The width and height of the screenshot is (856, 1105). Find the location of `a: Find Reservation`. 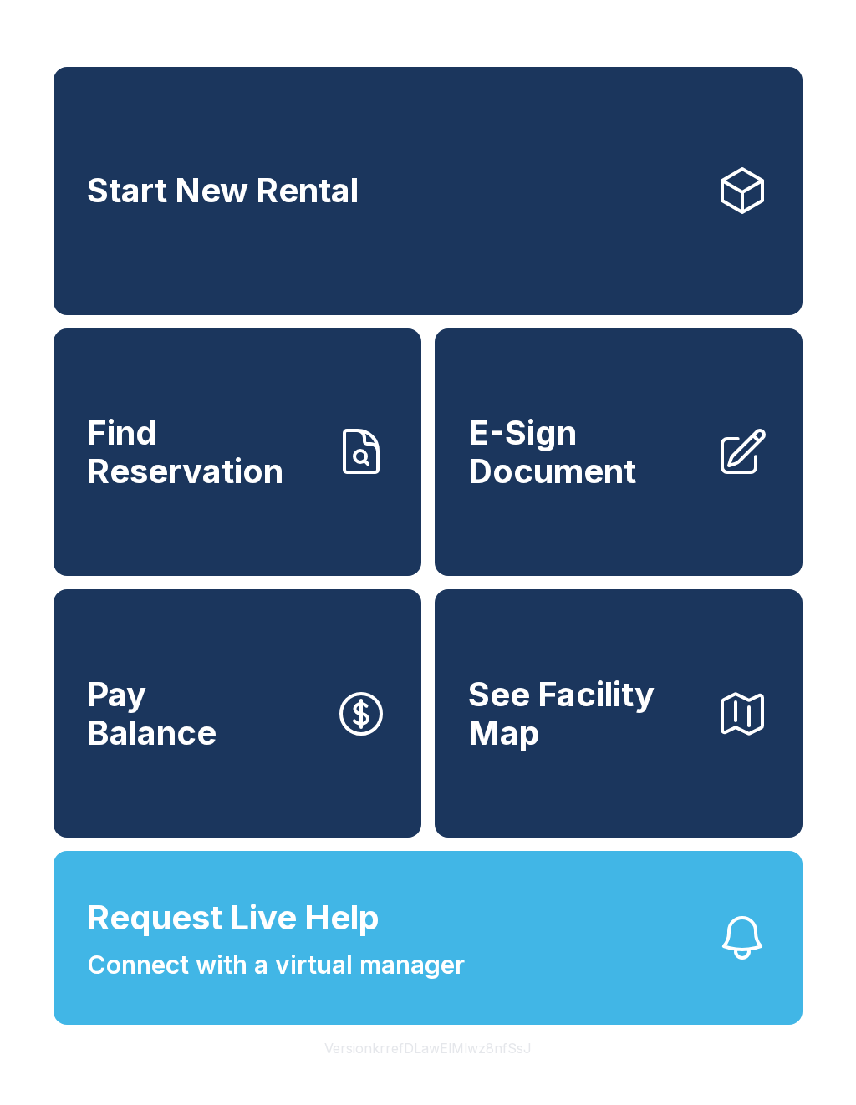

a: Find Reservation is located at coordinates (237, 452).